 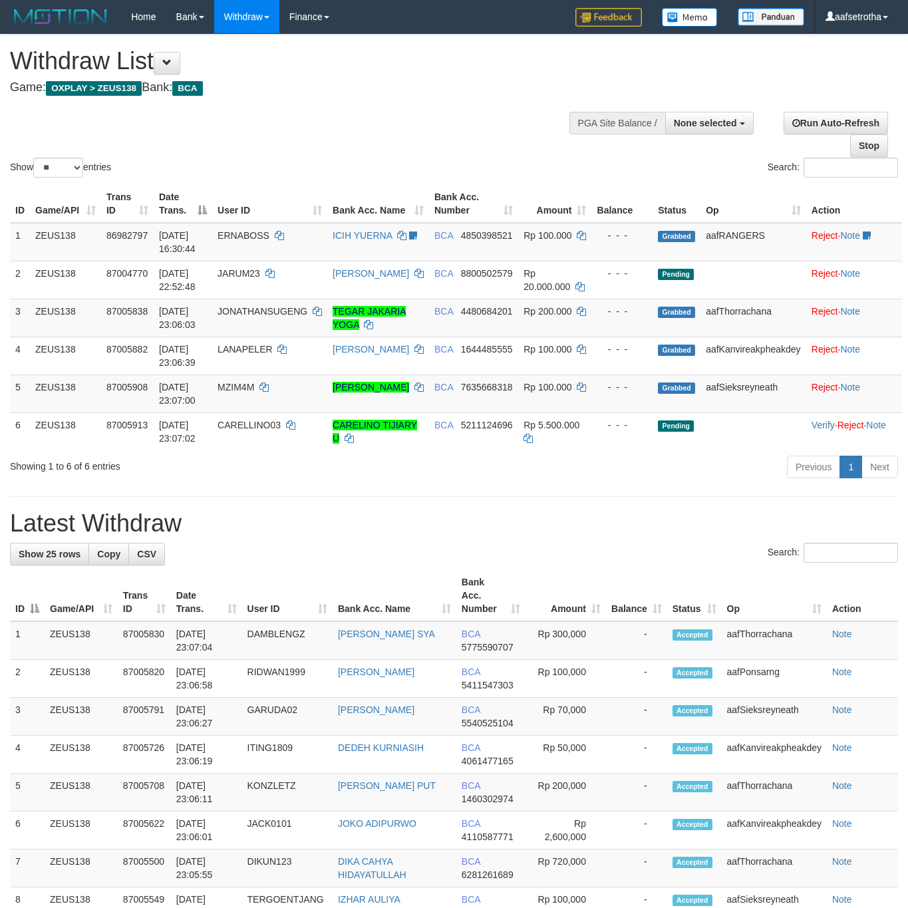 What do you see at coordinates (65, 204) in the screenshot?
I see `th: Game/API: activate to sort column ascending` at bounding box center [65, 204].